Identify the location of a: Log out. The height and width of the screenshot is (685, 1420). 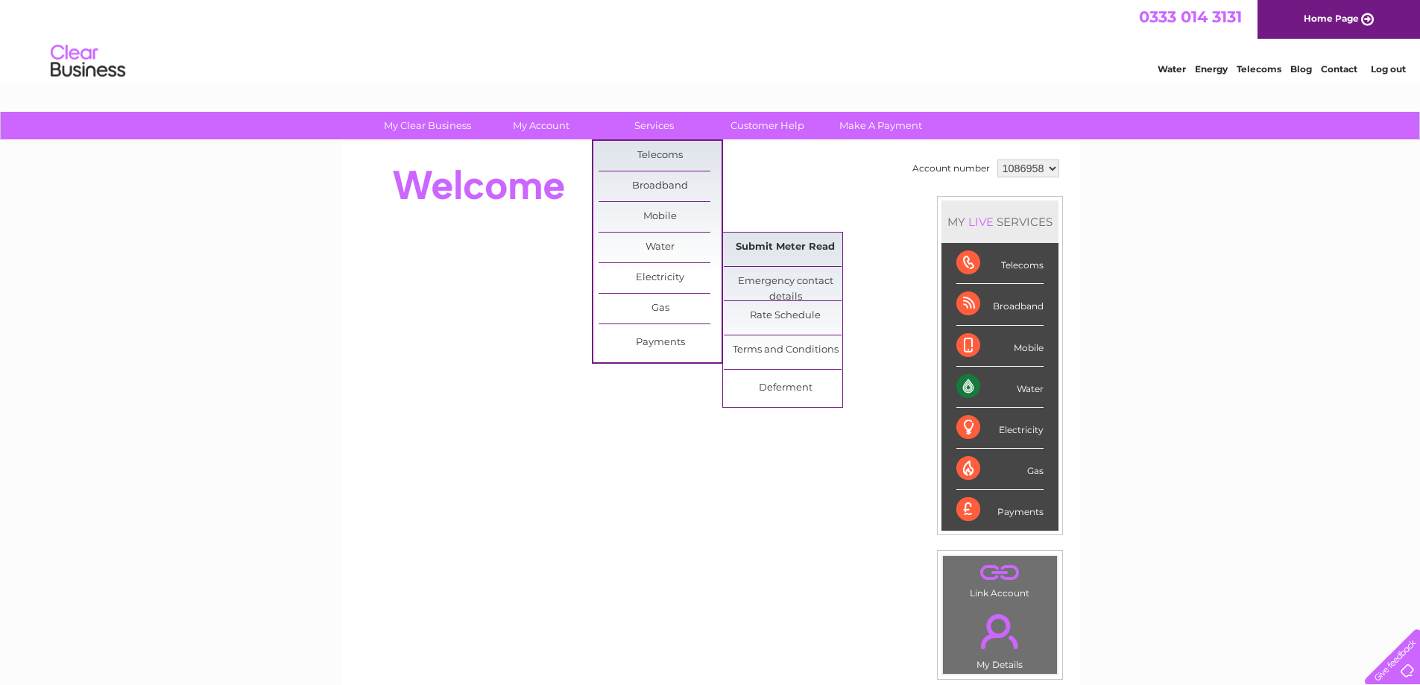
(1388, 69).